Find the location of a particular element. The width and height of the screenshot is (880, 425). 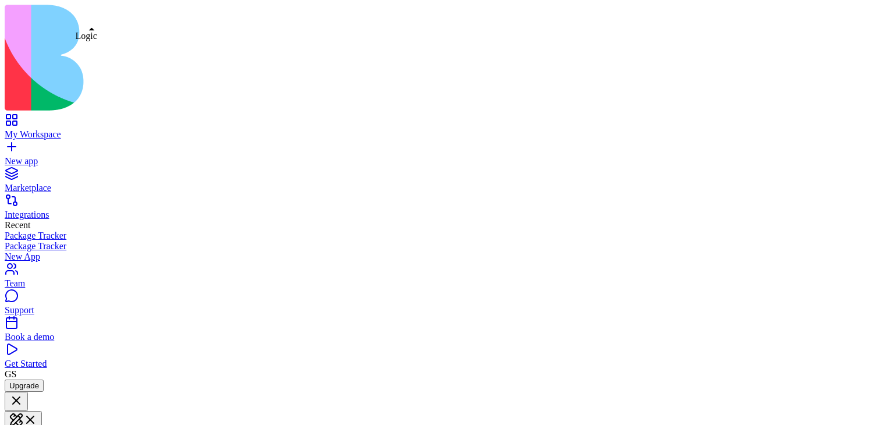

img: logo is located at coordinates (239, 58).